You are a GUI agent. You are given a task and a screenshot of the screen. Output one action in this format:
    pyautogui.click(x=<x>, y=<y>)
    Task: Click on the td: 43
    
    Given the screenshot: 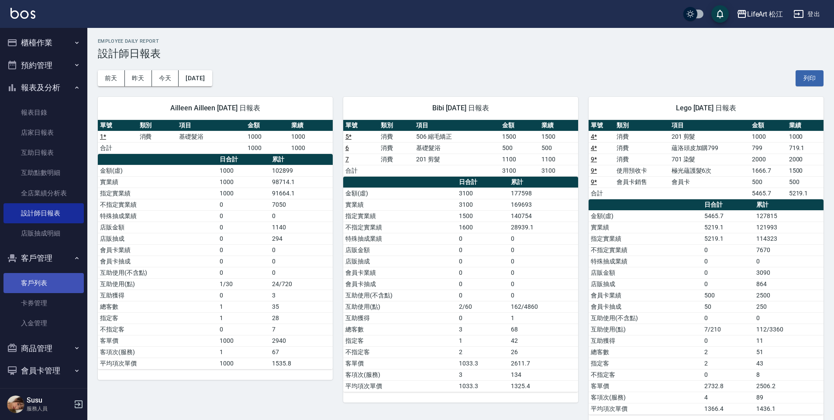 What is the action you would take?
    pyautogui.click(x=788, y=364)
    